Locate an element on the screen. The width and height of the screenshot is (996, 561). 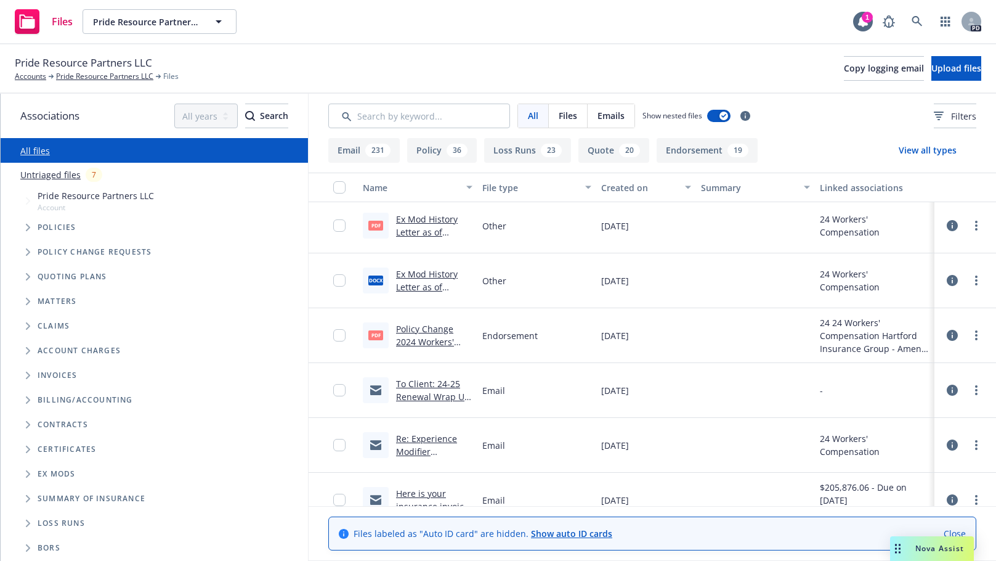
button: Name is located at coordinates (418, 187).